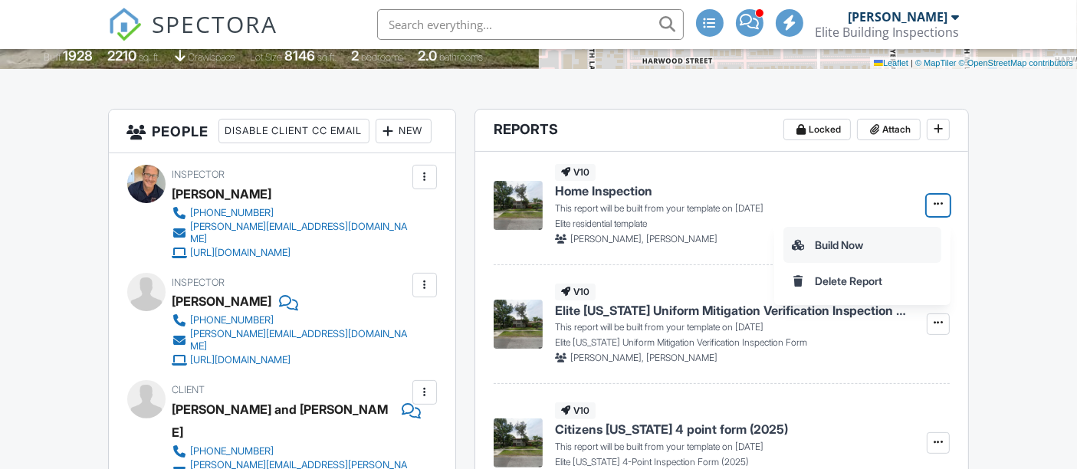 Image resolution: width=1077 pixels, height=469 pixels. I want to click on span: bedrooms, so click(382, 57).